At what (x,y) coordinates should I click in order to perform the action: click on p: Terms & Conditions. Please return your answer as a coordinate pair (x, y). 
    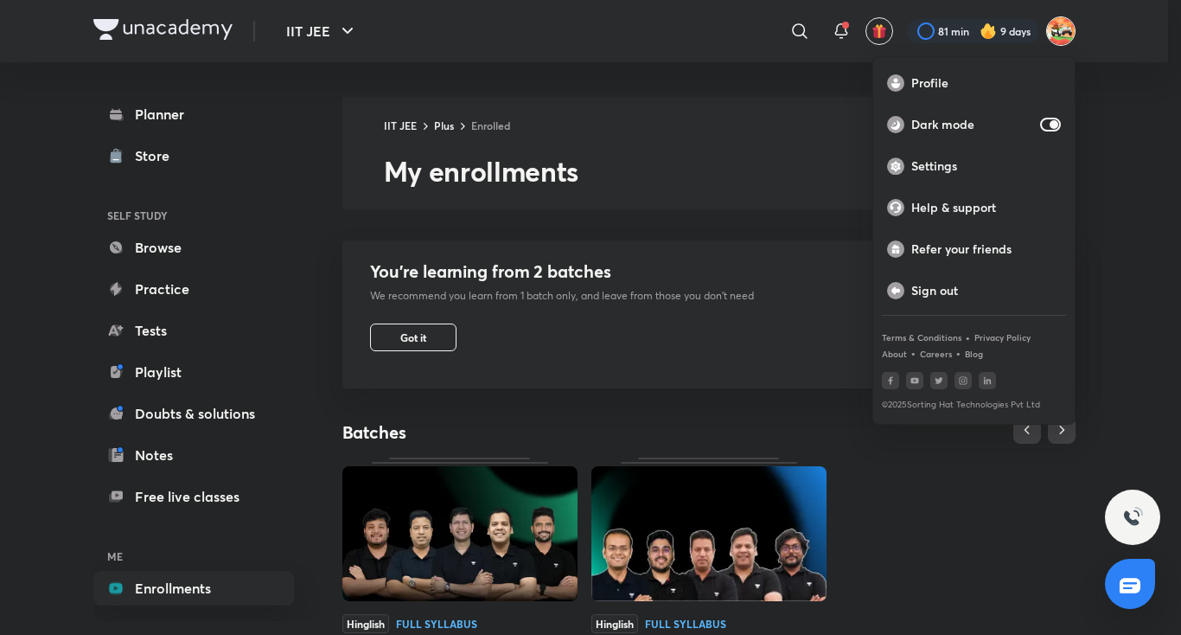
    Looking at the image, I should click on (922, 337).